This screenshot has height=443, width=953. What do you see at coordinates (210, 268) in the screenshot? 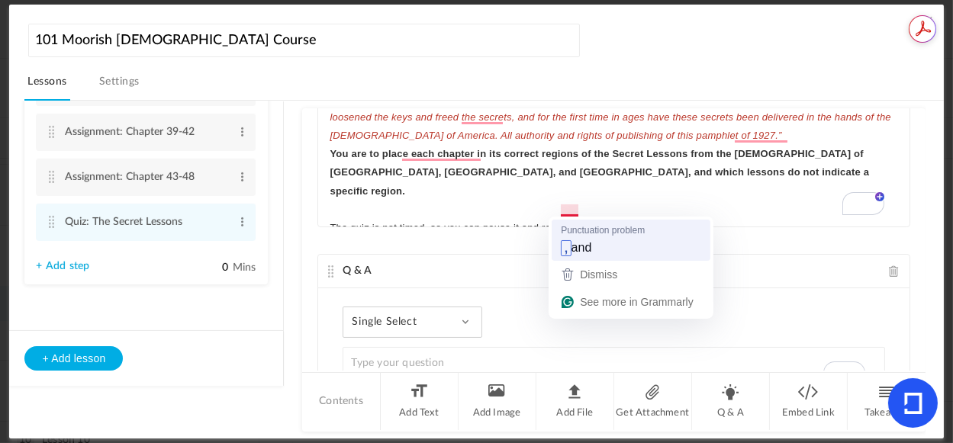
I see `input: Mins` at bounding box center [210, 268].